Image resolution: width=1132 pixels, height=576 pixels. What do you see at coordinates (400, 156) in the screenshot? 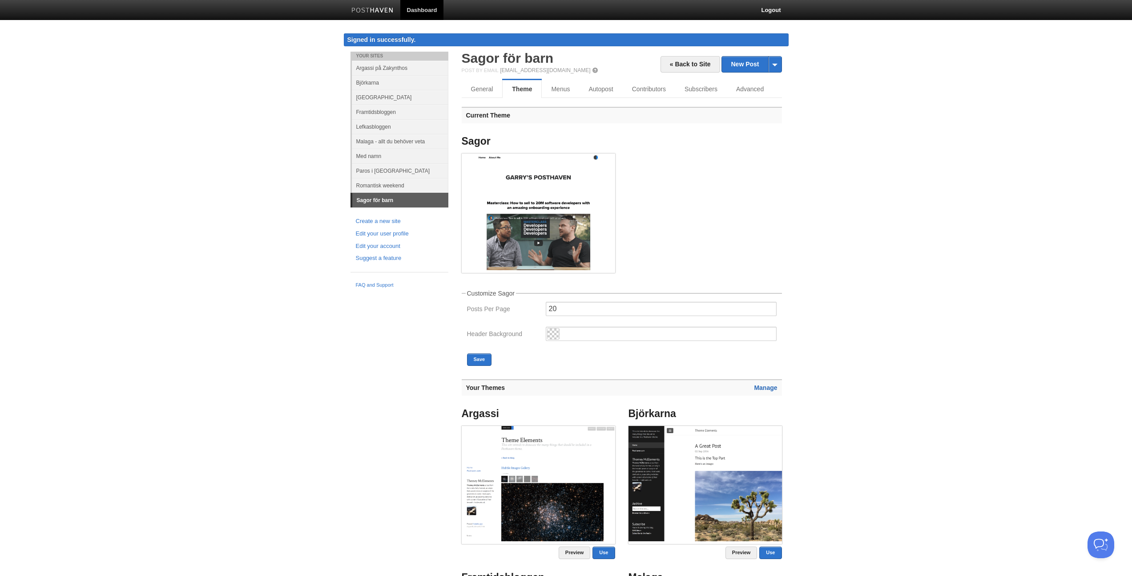
I see `a: Med namn` at bounding box center [400, 156].